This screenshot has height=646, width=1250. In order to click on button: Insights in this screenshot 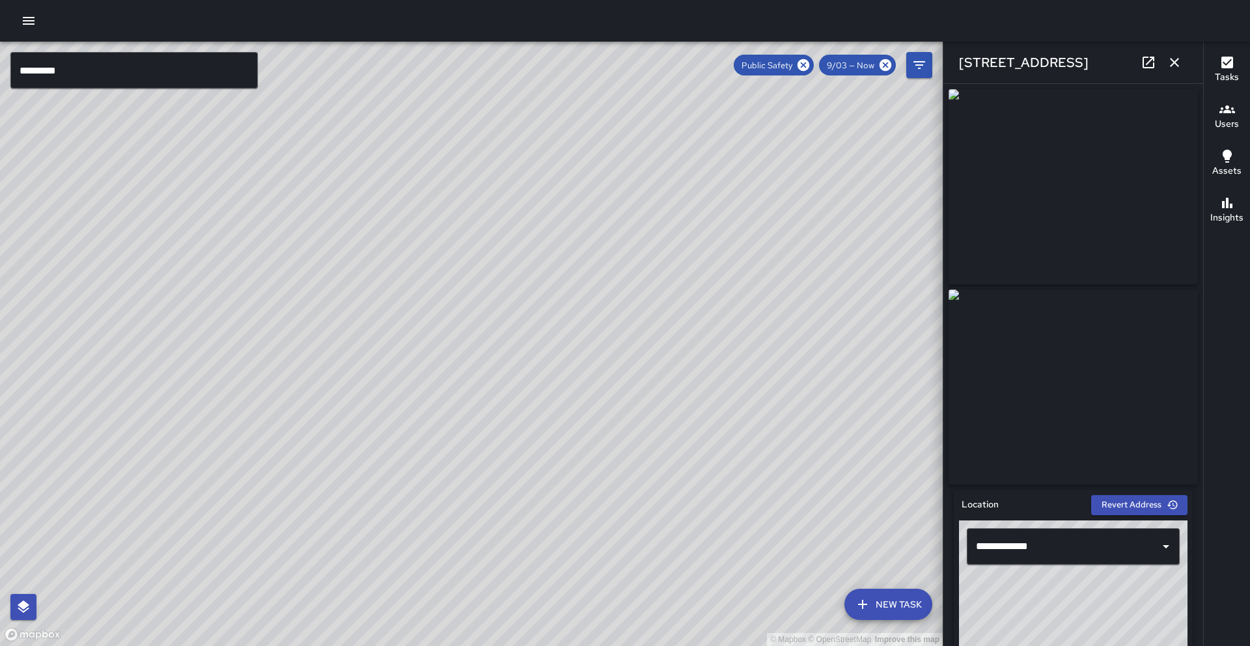, I will do `click(1227, 211)`.